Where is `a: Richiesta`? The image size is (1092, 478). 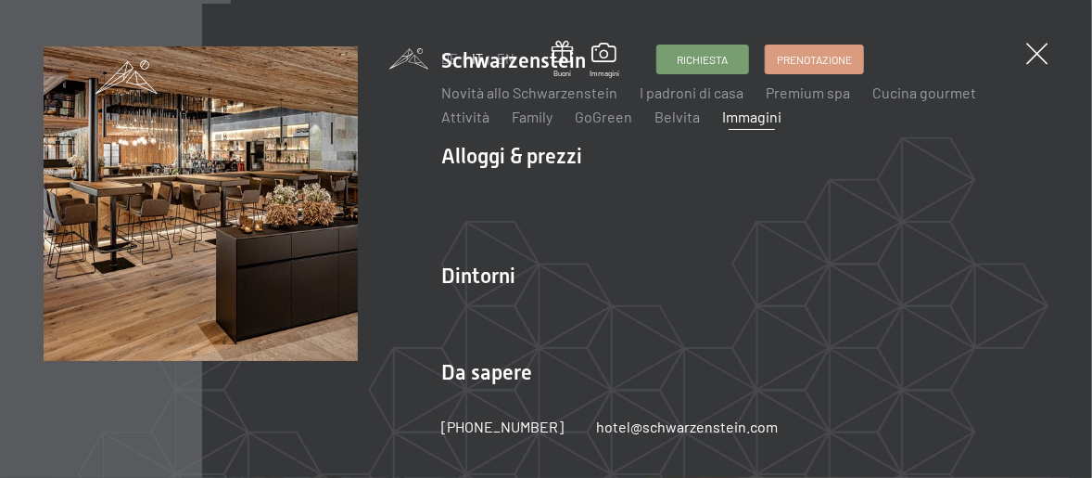
a: Richiesta is located at coordinates (703, 59).